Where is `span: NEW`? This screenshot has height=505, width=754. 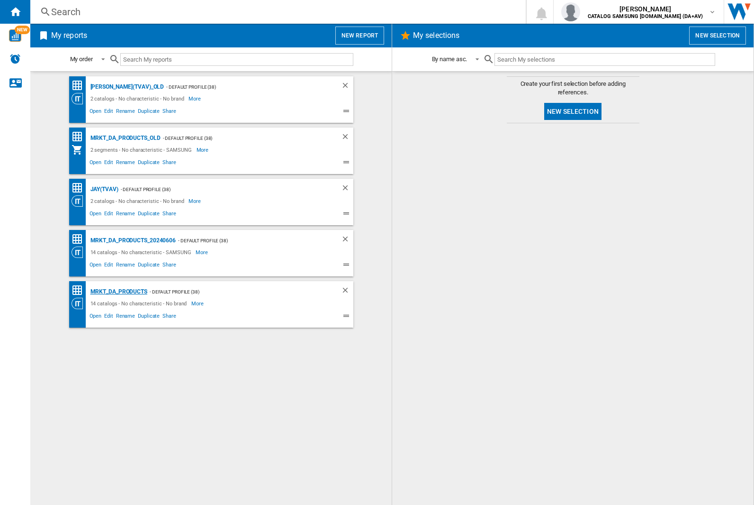 span: NEW is located at coordinates (22, 30).